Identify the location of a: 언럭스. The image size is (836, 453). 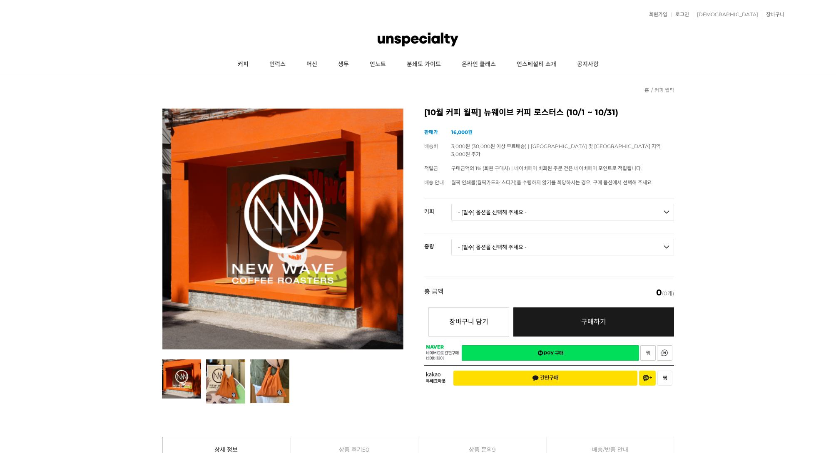
(277, 65).